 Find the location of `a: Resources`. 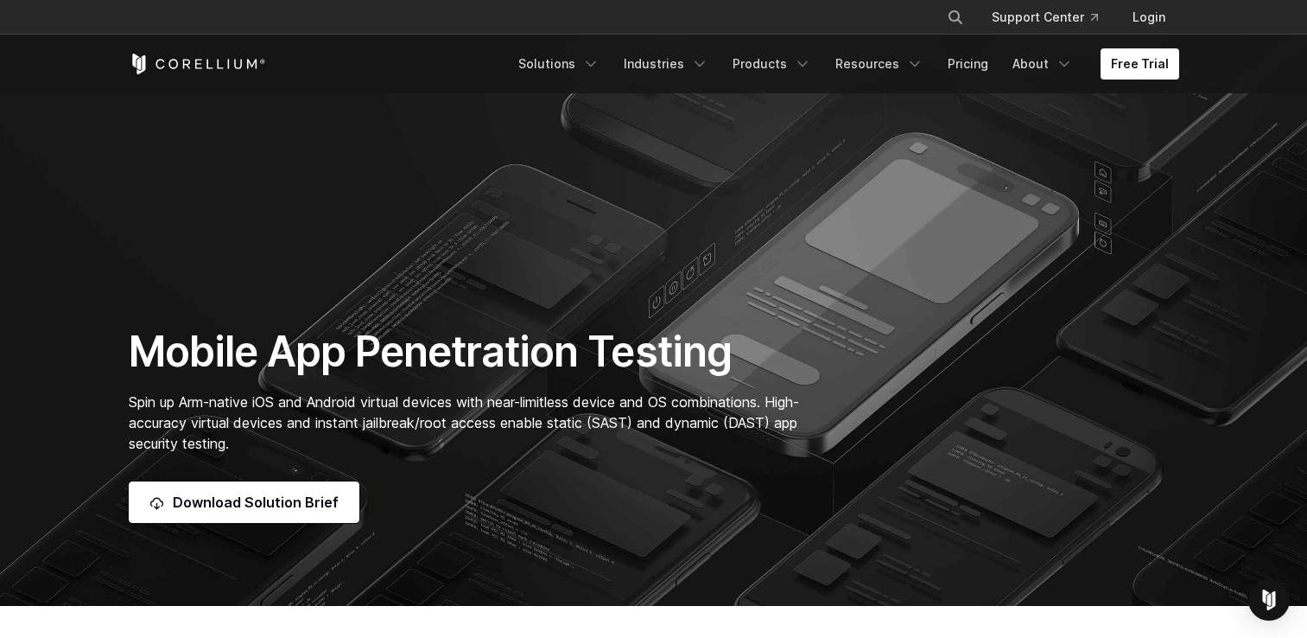

a: Resources is located at coordinates (880, 64).